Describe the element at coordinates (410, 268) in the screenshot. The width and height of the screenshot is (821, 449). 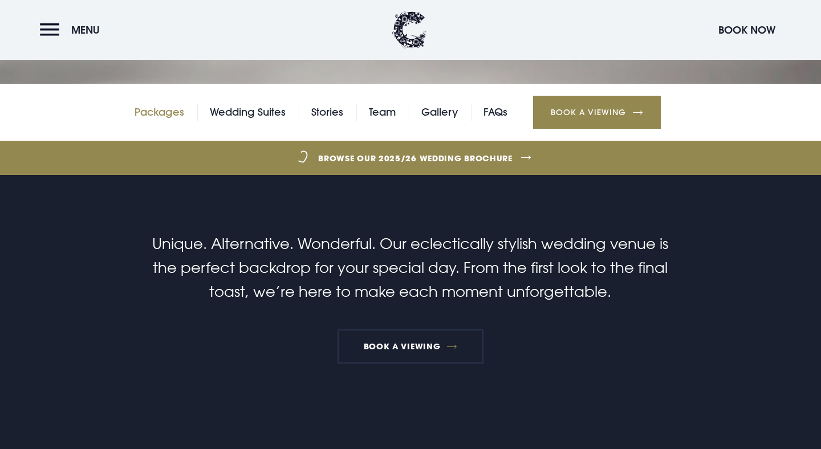
I see `p: Unique. Alternative. Wonderful. Our eclectically stylish wedding venue is the perfect backdrop fo...` at that location.